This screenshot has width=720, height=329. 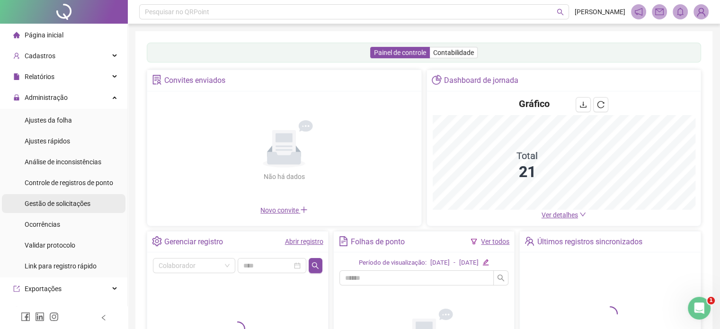 I want to click on span: Administração, so click(x=46, y=97).